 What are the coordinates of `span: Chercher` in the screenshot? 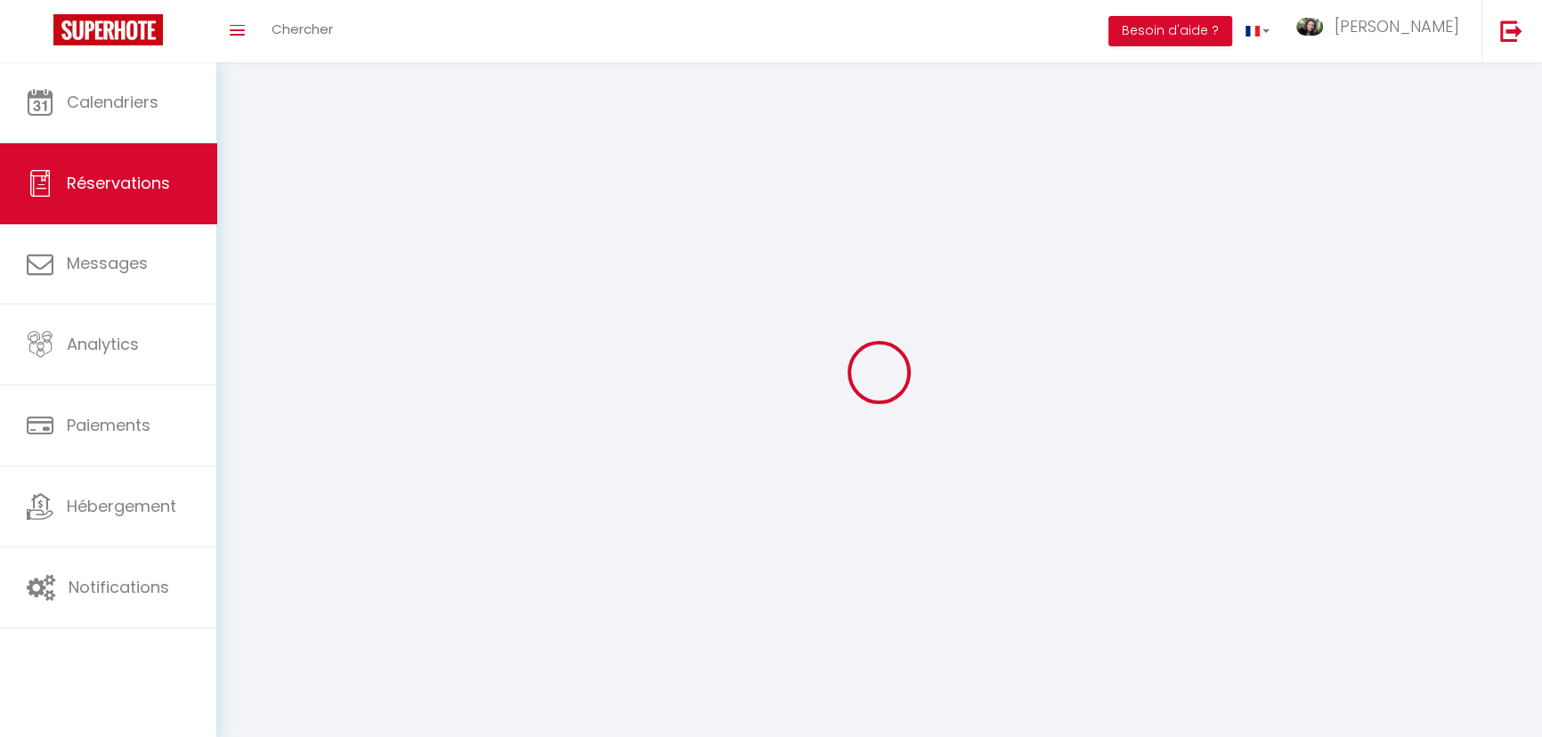 It's located at (302, 28).